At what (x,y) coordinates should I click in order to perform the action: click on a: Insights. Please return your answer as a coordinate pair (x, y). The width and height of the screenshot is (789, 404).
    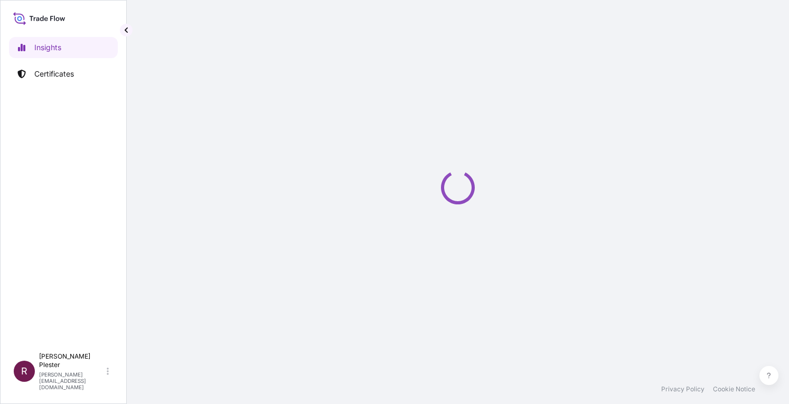
    Looking at the image, I should click on (63, 48).